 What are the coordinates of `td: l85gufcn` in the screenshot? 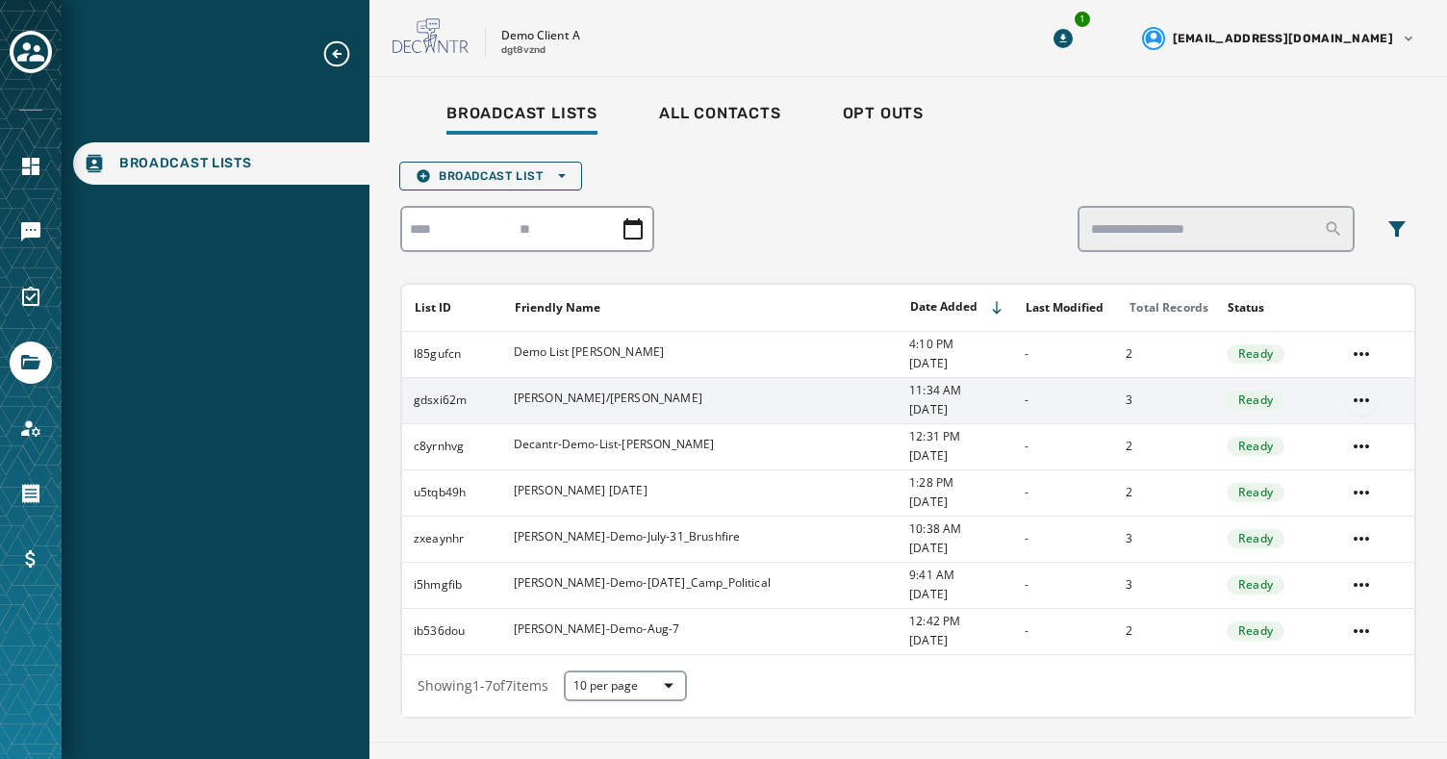 It's located at (452, 354).